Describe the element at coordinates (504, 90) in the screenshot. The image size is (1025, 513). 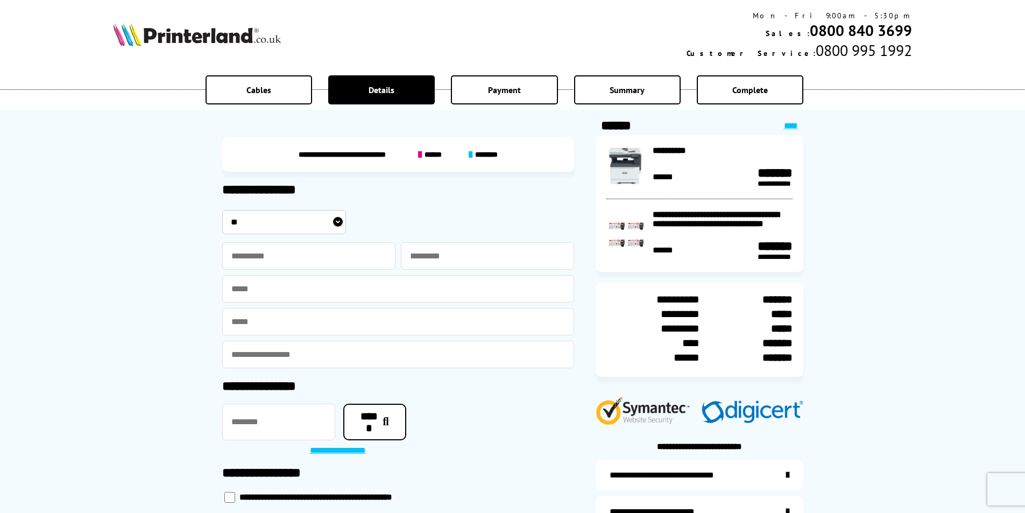
I see `span: Payment` at that location.